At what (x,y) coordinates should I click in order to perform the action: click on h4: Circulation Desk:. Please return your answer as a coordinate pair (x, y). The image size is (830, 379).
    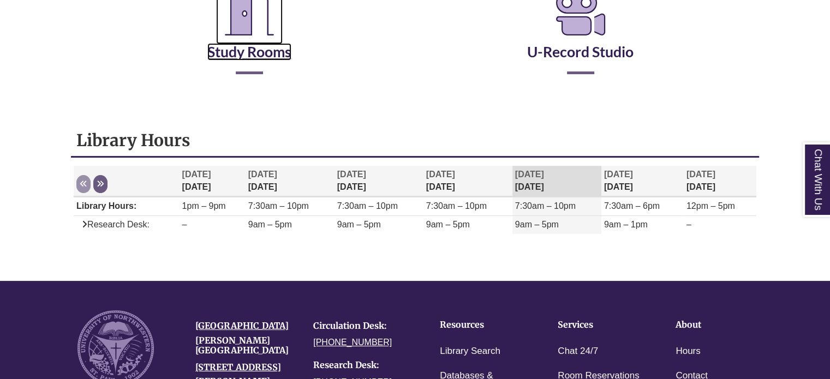
    Looking at the image, I should click on (364, 326).